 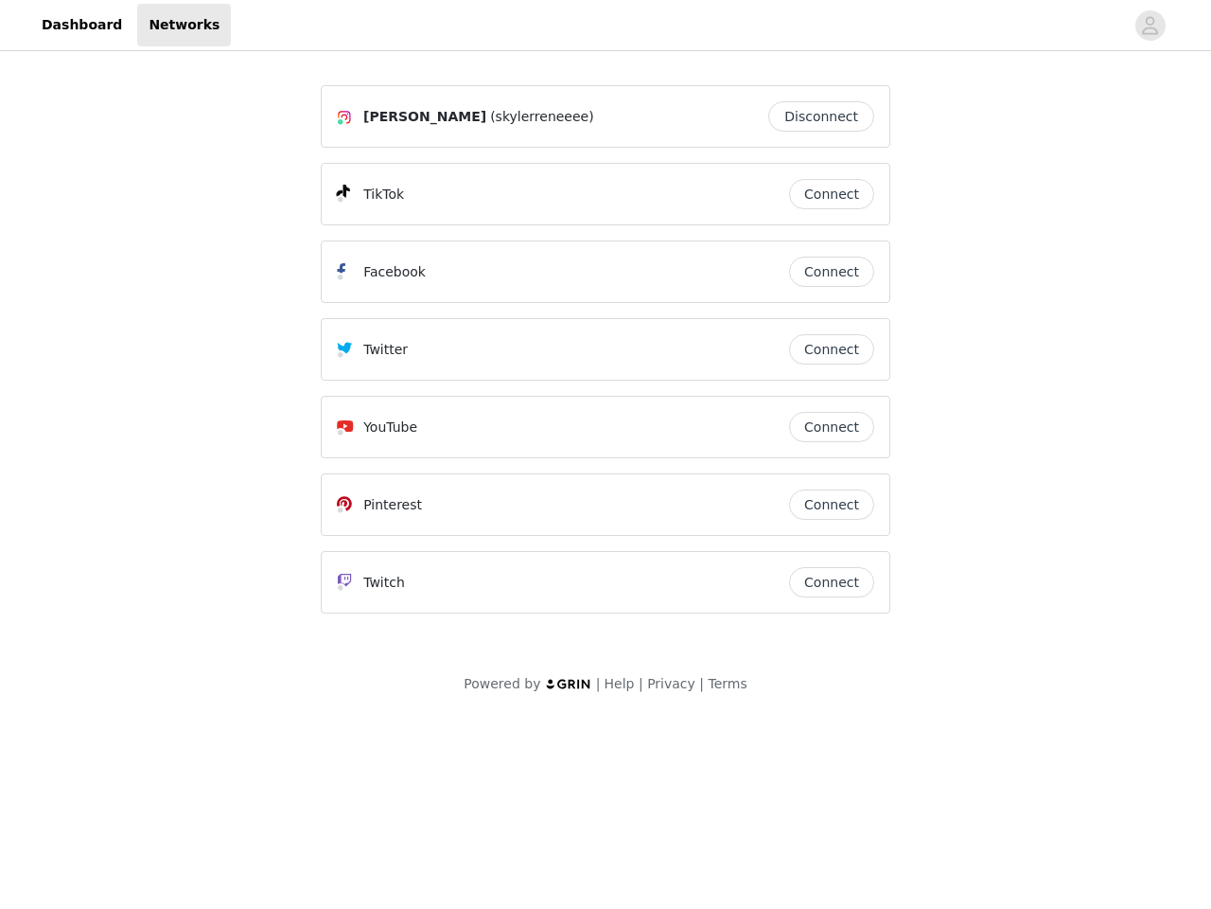 What do you see at coordinates (1150, 26) in the screenshot?
I see `div: avatar` at bounding box center [1150, 26].